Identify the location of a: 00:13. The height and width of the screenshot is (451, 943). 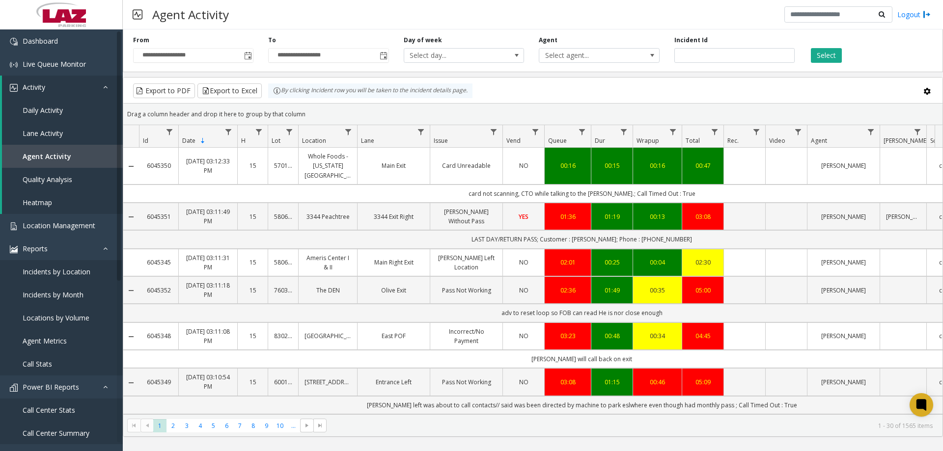
(657, 217).